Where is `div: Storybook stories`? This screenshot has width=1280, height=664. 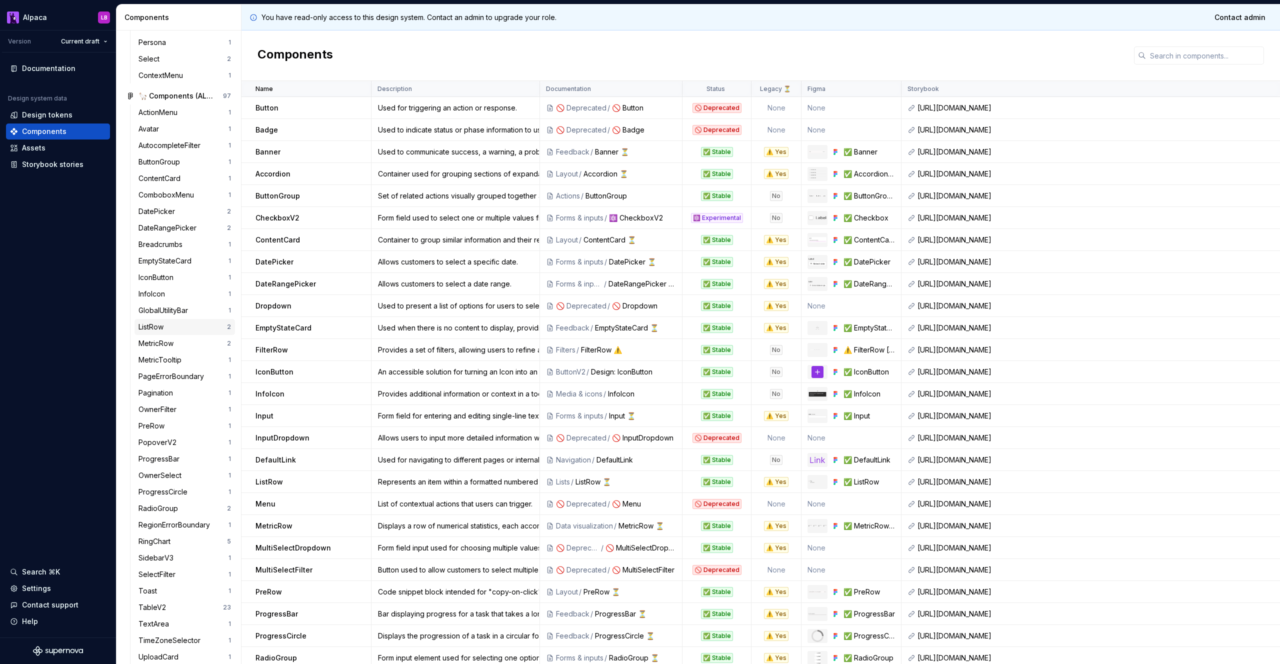 div: Storybook stories is located at coordinates (53, 165).